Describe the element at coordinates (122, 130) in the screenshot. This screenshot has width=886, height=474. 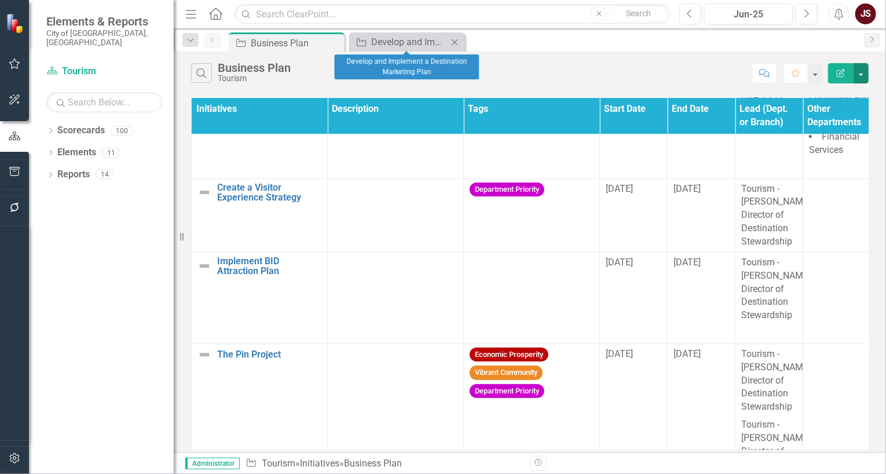
I see `div: 100` at that location.